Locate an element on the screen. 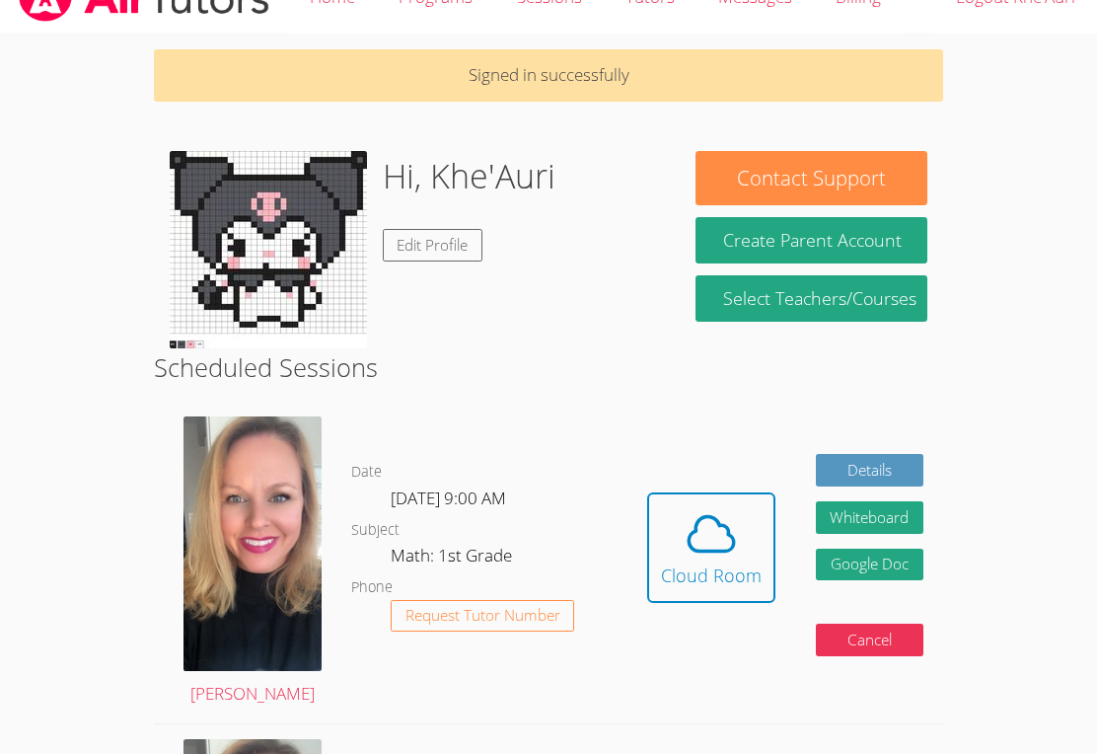  dt: Phone is located at coordinates (372, 588).